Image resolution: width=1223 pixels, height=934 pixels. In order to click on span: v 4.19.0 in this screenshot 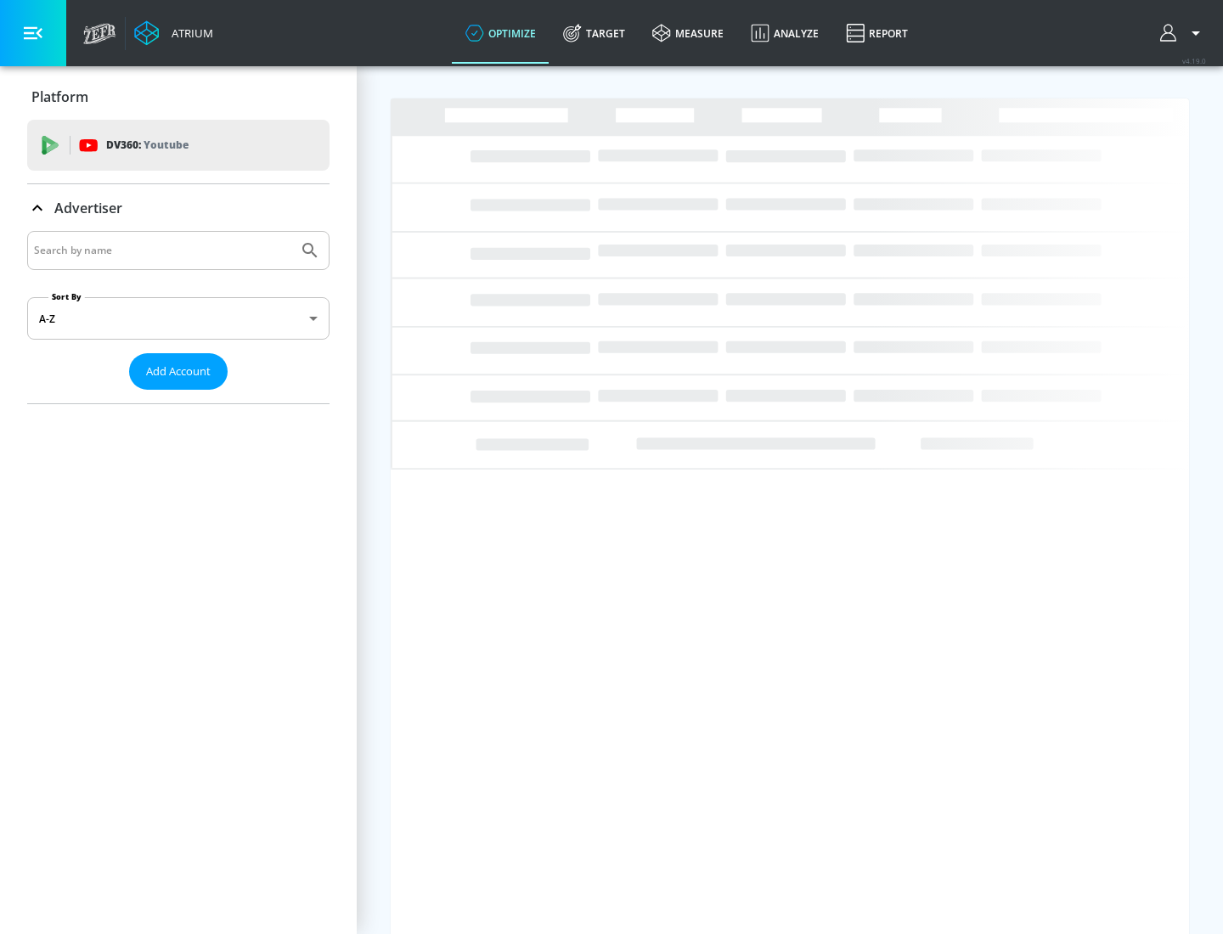, I will do `click(1194, 60)`.